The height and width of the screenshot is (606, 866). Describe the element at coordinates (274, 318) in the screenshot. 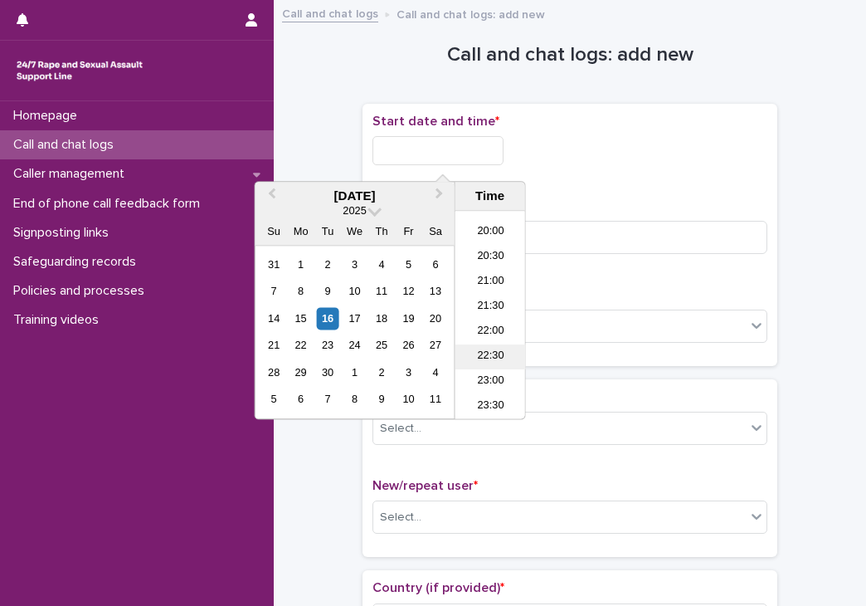

I see `div: Choose Sunday, September 14th, 2025` at that location.